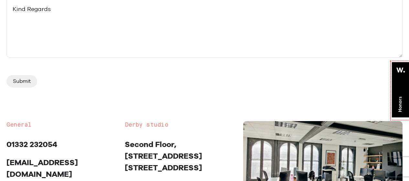 This screenshot has width=409, height=181. What do you see at coordinates (179, 125) in the screenshot?
I see `h2: Derby studio` at bounding box center [179, 125].